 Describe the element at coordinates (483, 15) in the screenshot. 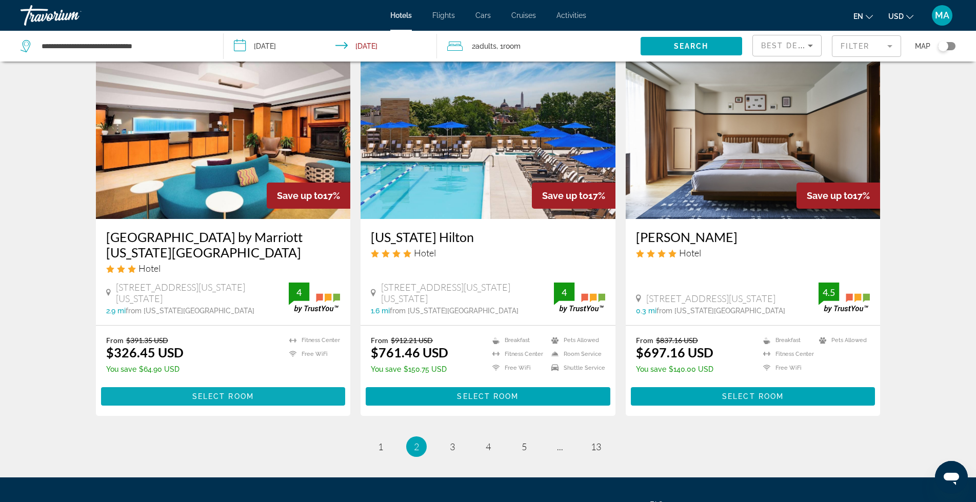

I see `a: Cars` at that location.